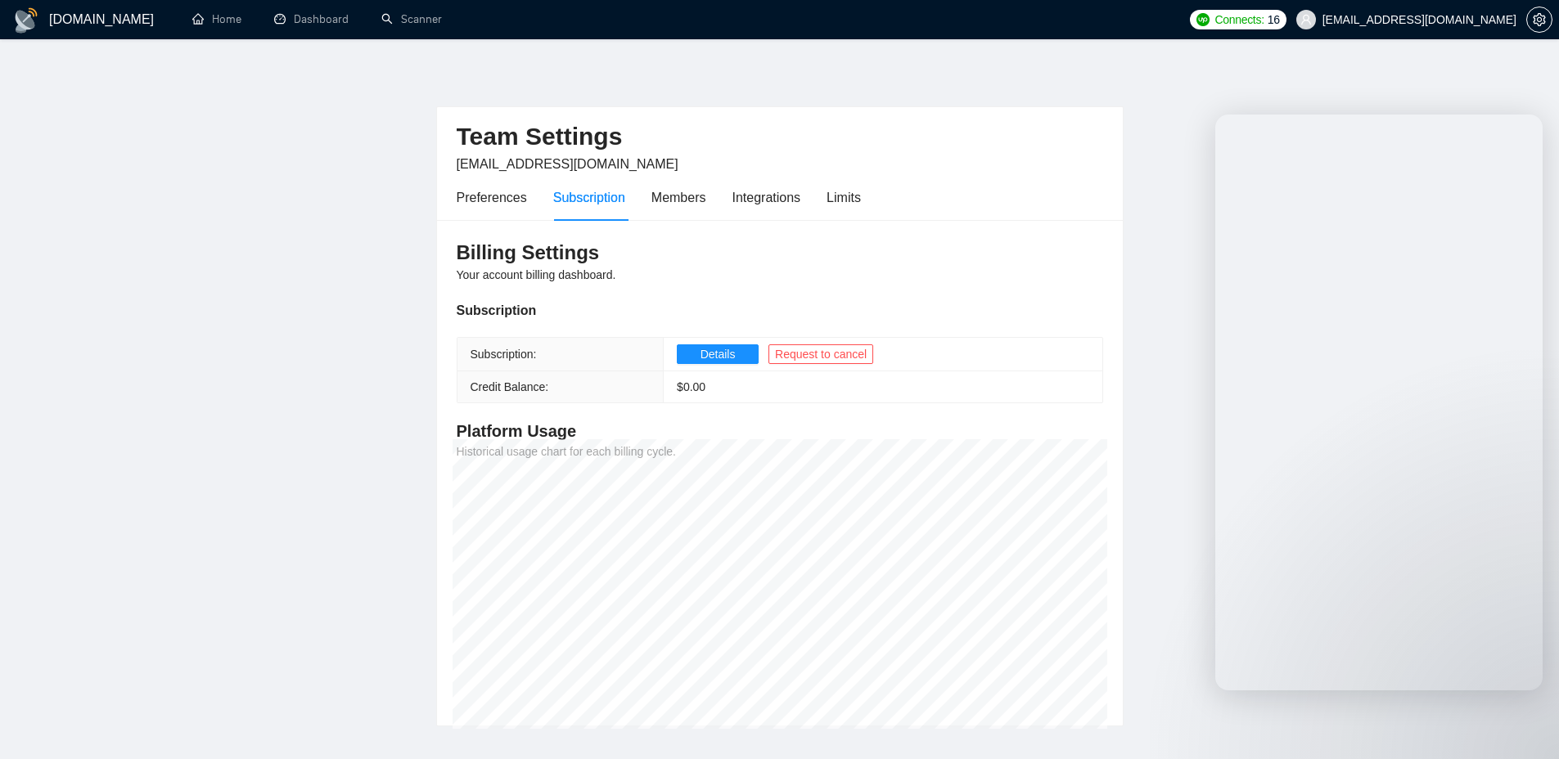 Image resolution: width=1559 pixels, height=759 pixels. Describe the element at coordinates (311, 19) in the screenshot. I see `a: dashboardDashboard` at that location.